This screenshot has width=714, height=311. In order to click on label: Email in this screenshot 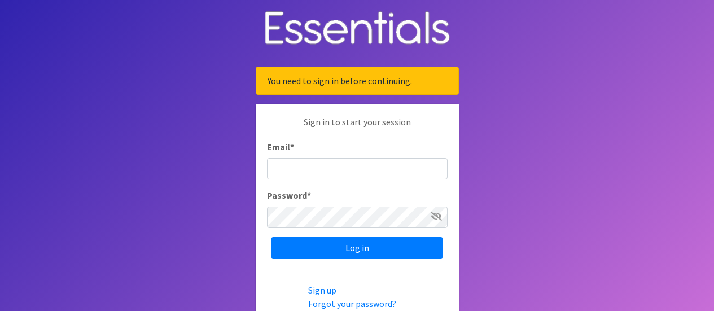, I will do `click(281, 147)`.